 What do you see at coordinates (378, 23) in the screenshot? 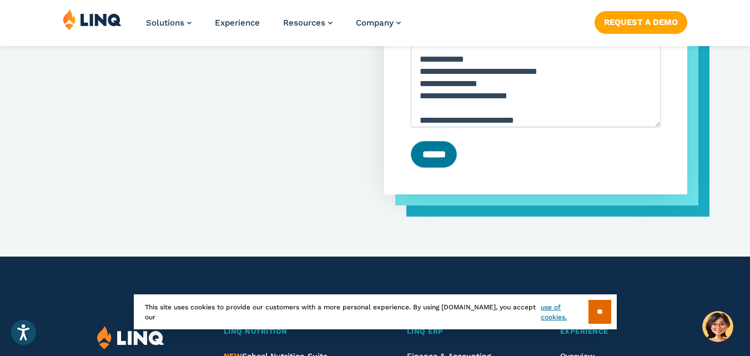
I see `a: Company` at bounding box center [378, 23].